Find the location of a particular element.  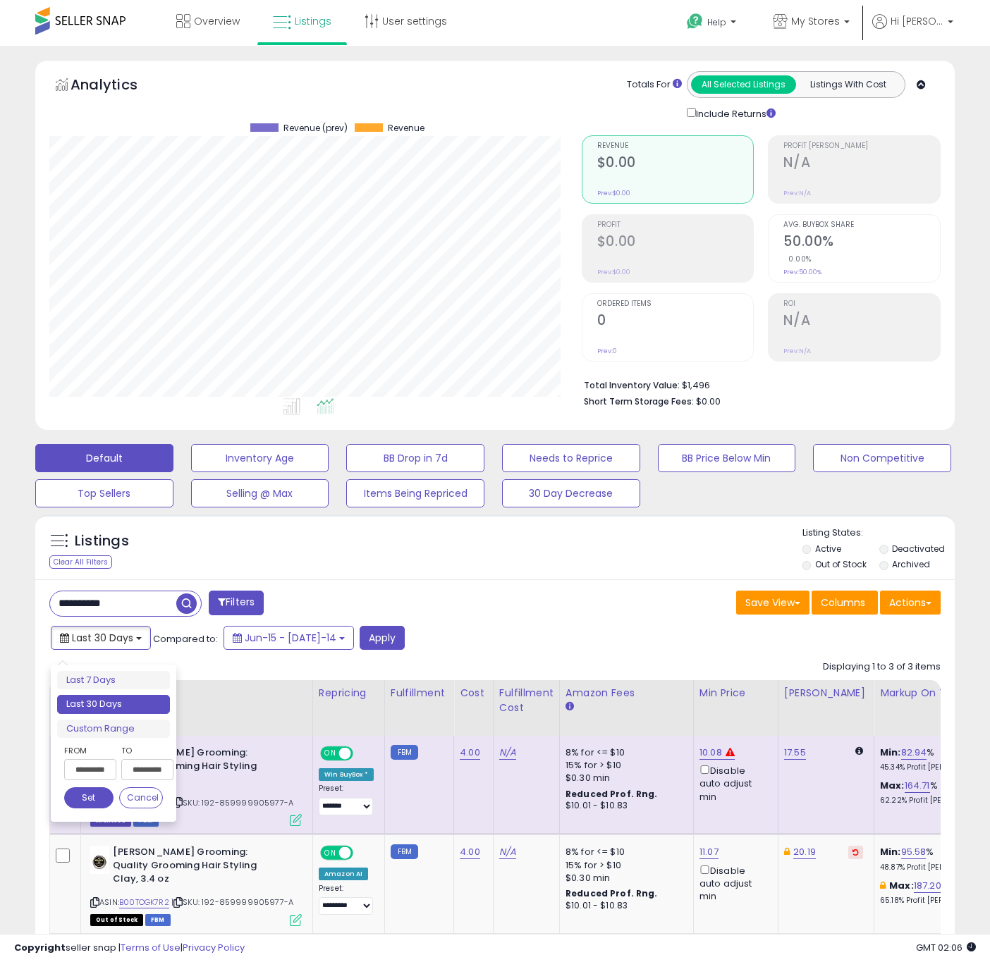

div: Totals For is located at coordinates (654, 85).